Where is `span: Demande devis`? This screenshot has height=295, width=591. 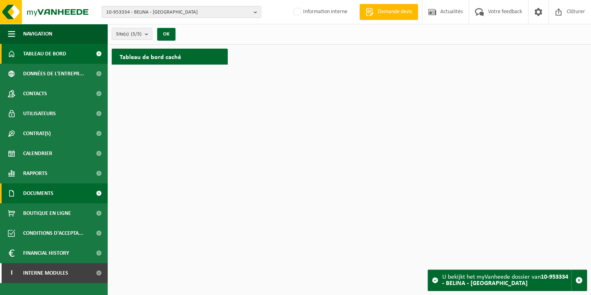
span: Demande devis is located at coordinates (395, 12).